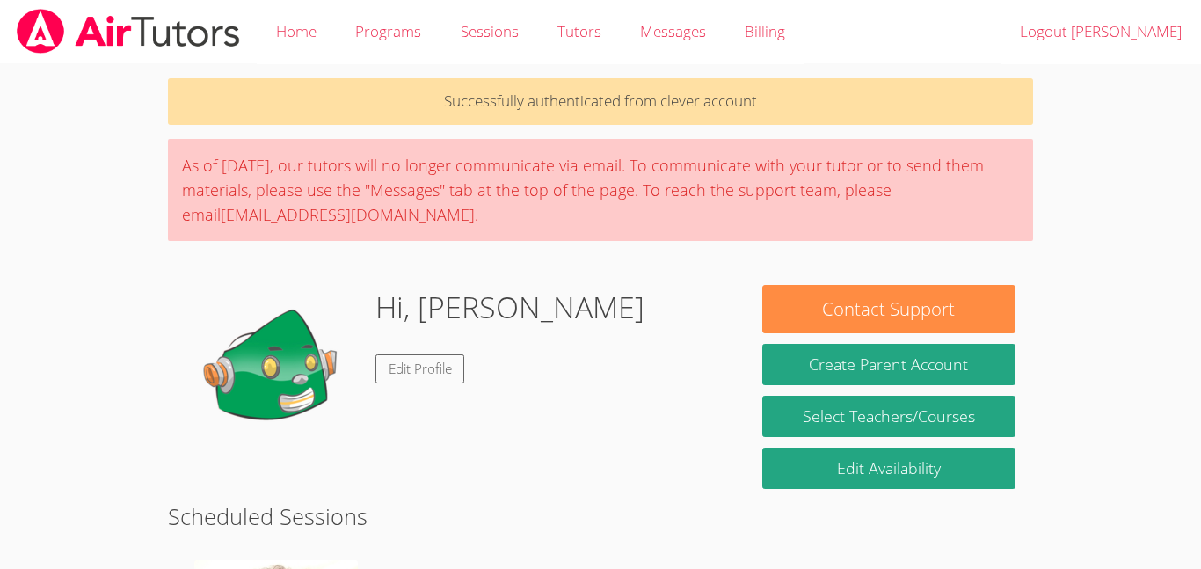 This screenshot has width=1201, height=569. I want to click on span: Messages, so click(673, 31).